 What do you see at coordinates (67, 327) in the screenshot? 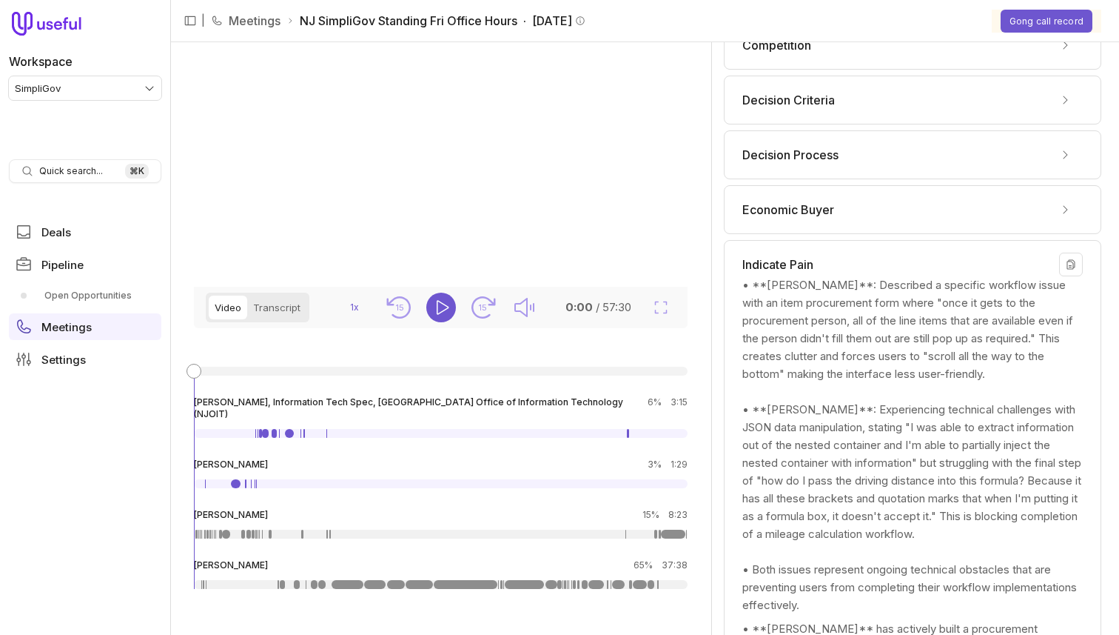
I see `span: Meetings` at bounding box center [67, 327].